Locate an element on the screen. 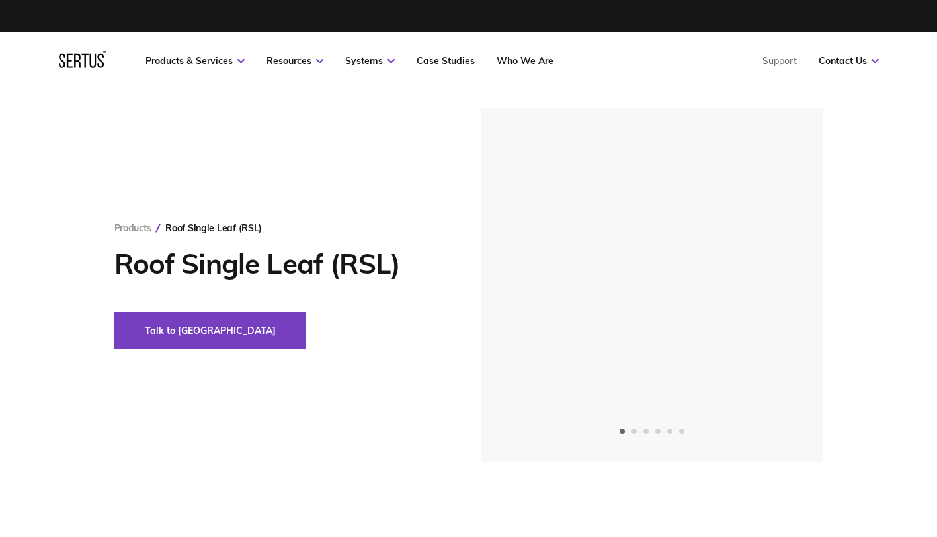 The width and height of the screenshot is (937, 537). h1: Roof Single Leaf (RSL) is located at coordinates (278, 264).